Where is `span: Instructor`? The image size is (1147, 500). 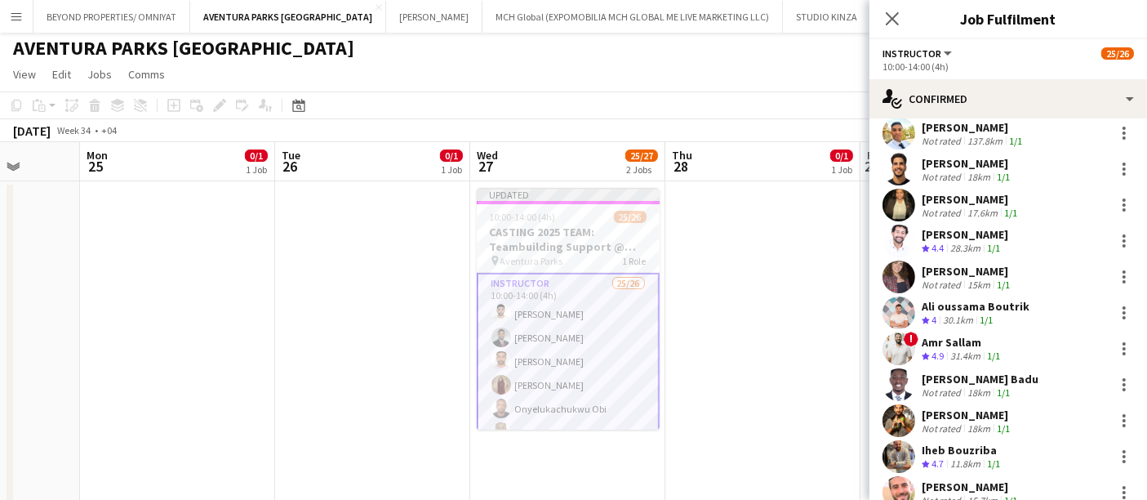
span: Instructor is located at coordinates (912, 53).